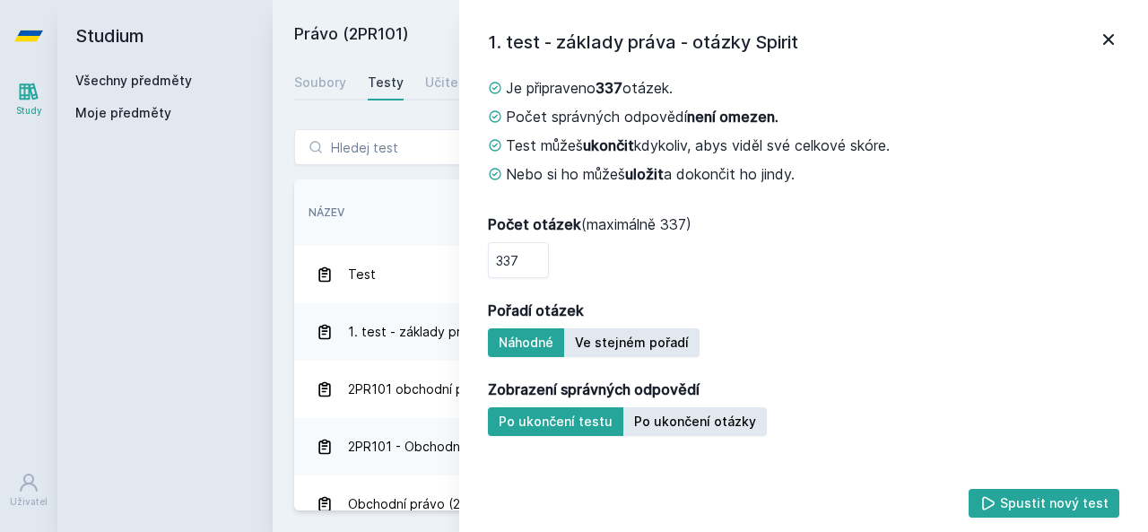 The width and height of the screenshot is (1148, 532). I want to click on span: 2PR101 - Obchodní právo (nejaktuálnější, 12/2015), so click(499, 447).